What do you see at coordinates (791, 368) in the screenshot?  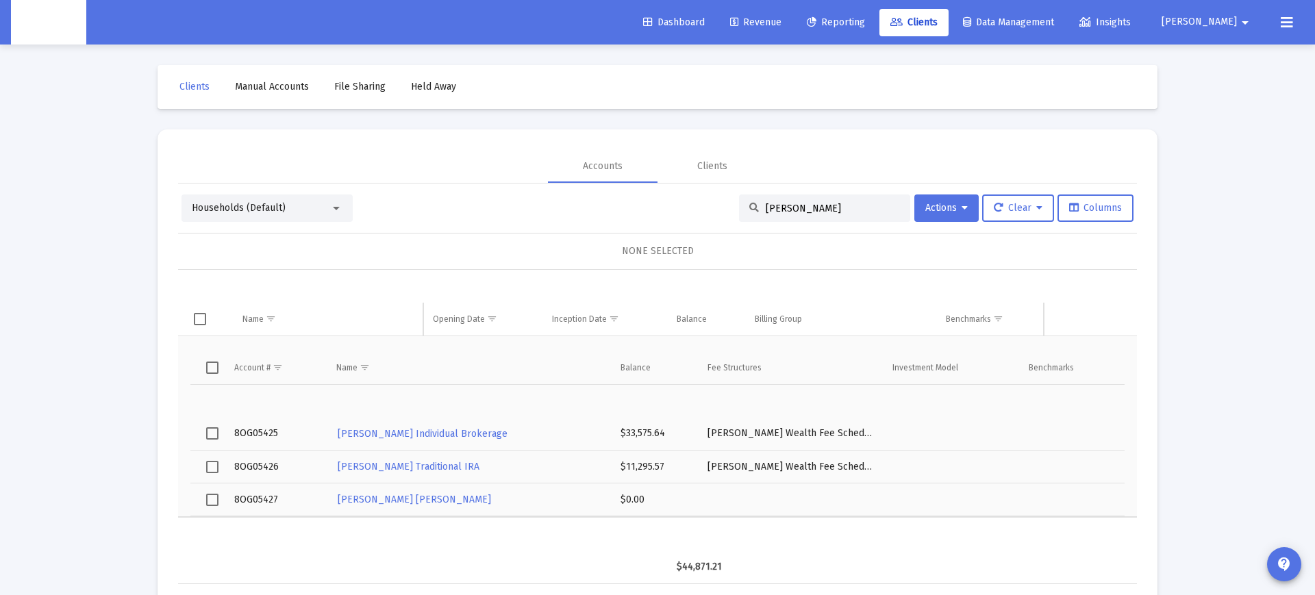 I see `td: Column Fee Structures` at bounding box center [791, 368].